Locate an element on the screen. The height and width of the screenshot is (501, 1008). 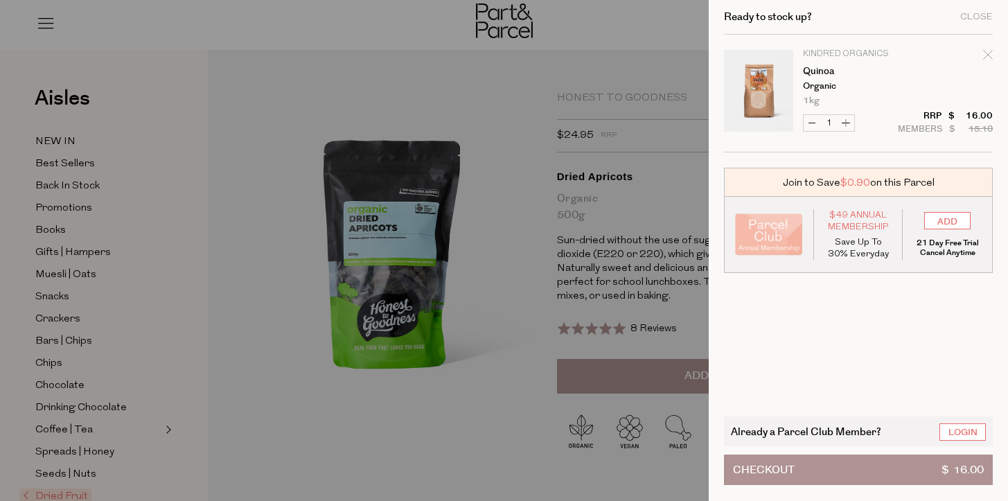
div: Join to Save on this Parcel is located at coordinates (858, 182).